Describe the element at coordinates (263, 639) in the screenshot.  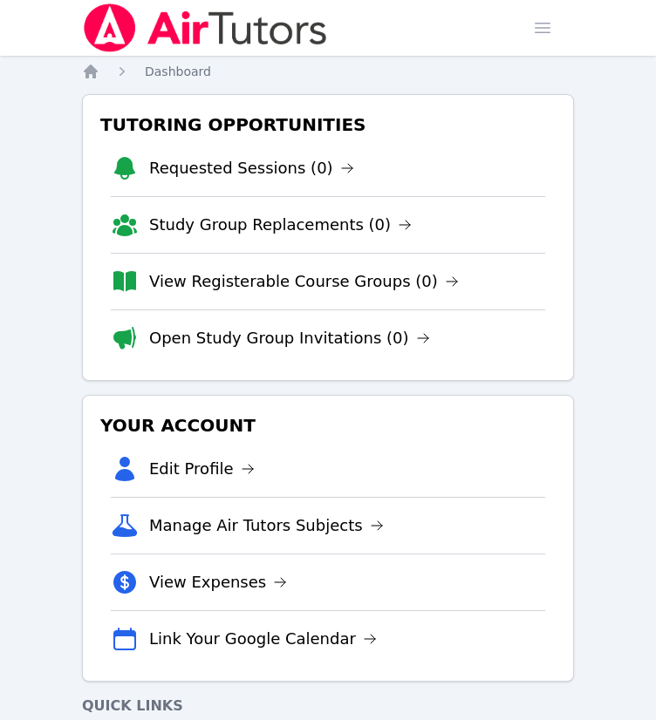
I see `a: Link Your Google Calendar` at that location.